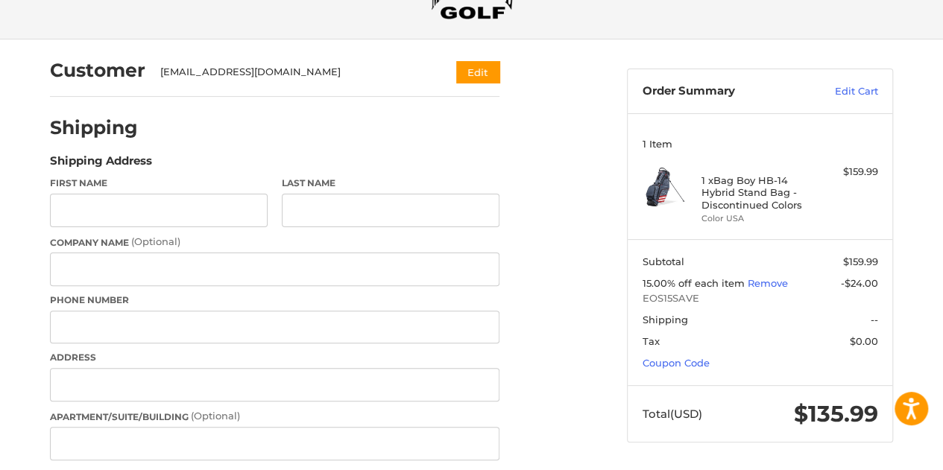 The width and height of the screenshot is (943, 470). What do you see at coordinates (758, 218) in the screenshot?
I see `li: Color USA` at bounding box center [758, 218].